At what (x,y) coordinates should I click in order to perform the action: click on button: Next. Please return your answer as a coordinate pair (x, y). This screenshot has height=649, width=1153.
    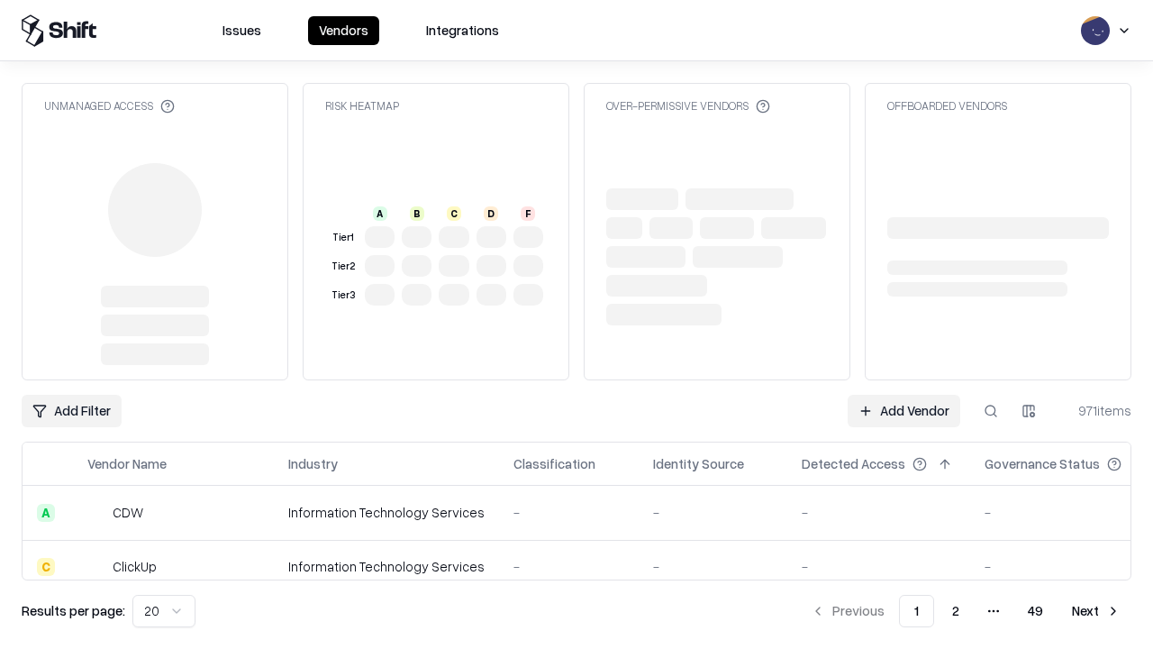
    Looking at the image, I should click on (1096, 611).